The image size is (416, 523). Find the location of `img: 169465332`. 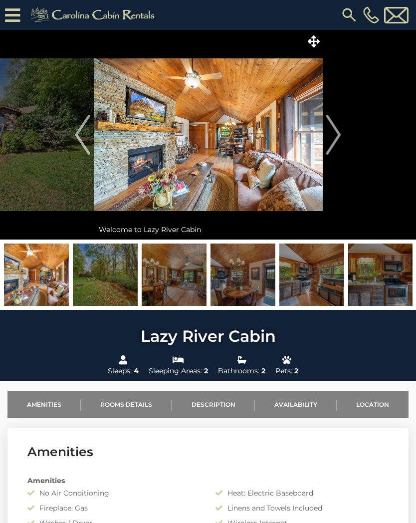

img: 169465332 is located at coordinates (243, 275).